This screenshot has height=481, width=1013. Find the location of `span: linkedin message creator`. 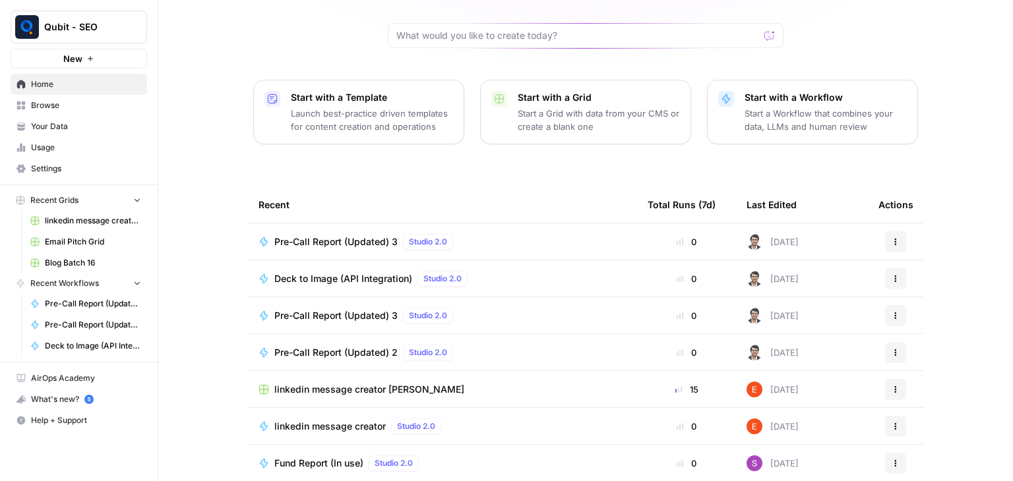

span: linkedin message creator is located at coordinates (330, 427).